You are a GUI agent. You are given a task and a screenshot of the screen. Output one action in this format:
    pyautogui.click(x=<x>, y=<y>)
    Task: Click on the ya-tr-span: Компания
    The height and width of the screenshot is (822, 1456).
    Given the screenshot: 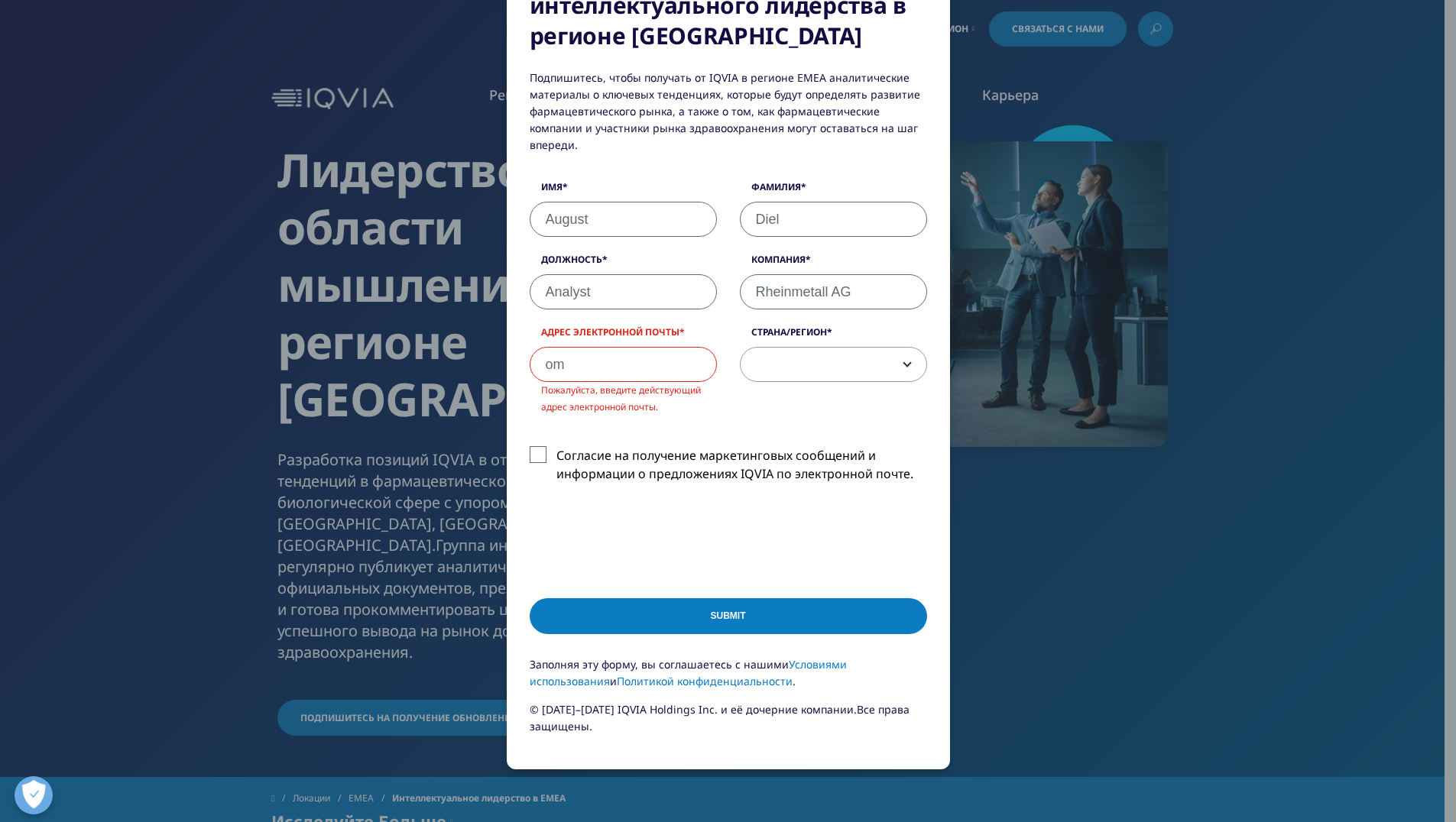 What is the action you would take?
    pyautogui.click(x=778, y=259)
    